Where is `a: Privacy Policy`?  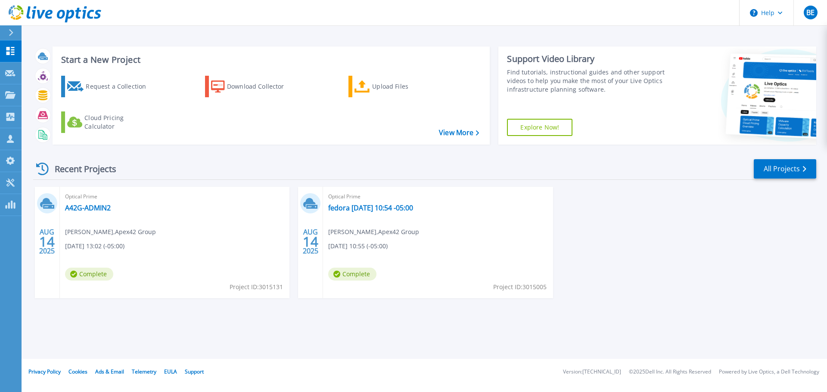 a: Privacy Policy is located at coordinates (44, 372).